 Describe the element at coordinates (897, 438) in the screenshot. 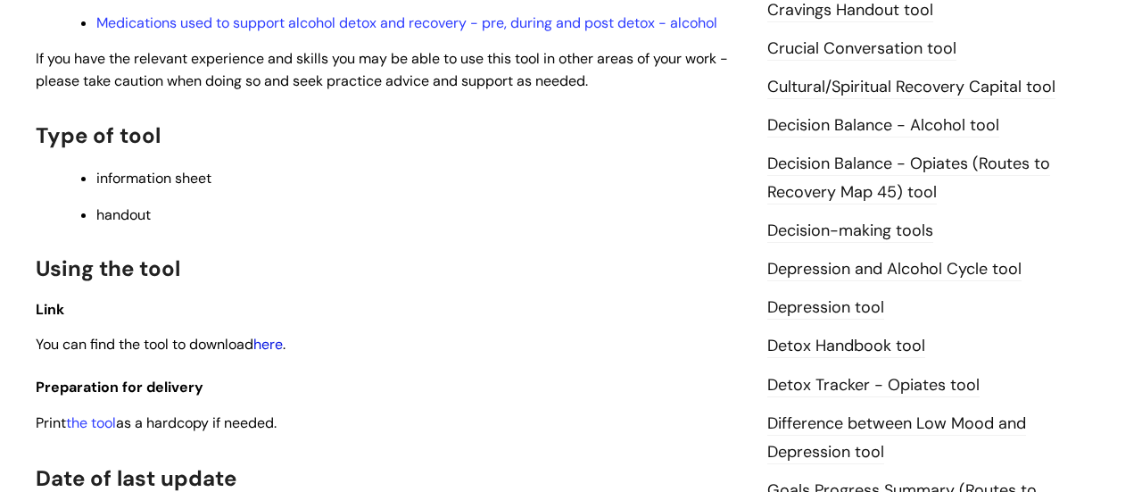

I see `a: Difference between Low Mood and Depression tool` at that location.